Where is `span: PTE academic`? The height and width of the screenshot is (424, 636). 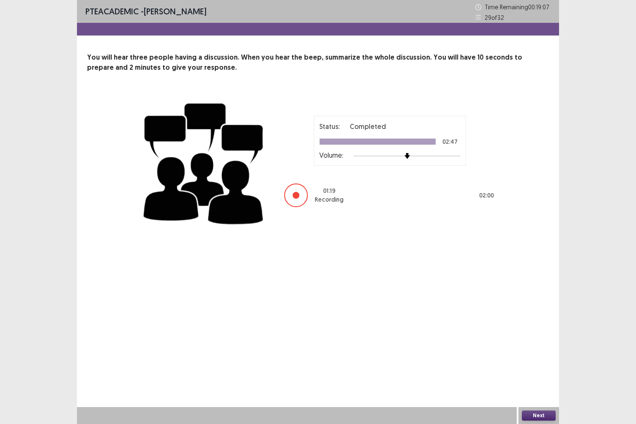
span: PTE academic is located at coordinates (112, 11).